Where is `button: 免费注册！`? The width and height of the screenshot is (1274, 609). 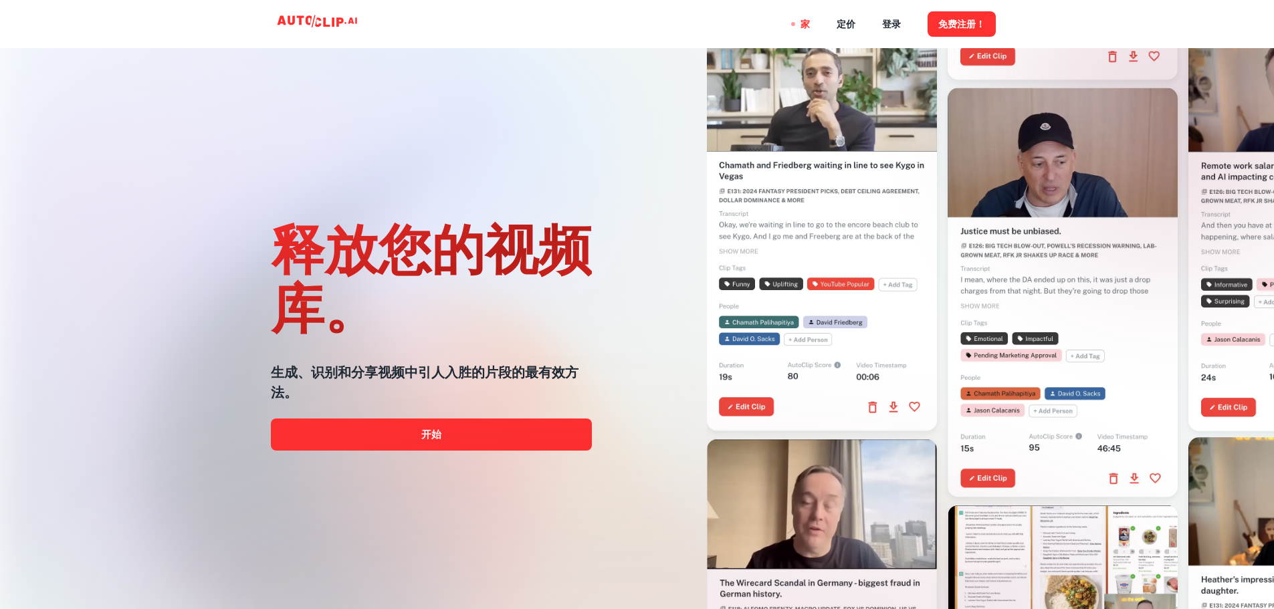 button: 免费注册！ is located at coordinates (961, 23).